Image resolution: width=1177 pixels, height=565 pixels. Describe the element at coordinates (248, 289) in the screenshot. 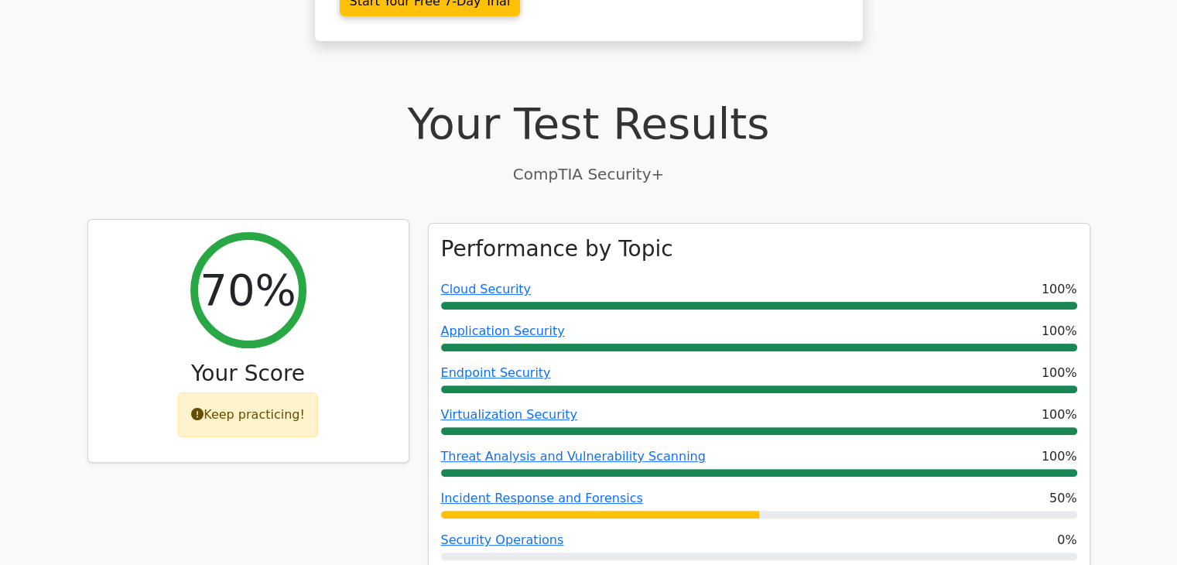

I see `h2: 70%` at that location.